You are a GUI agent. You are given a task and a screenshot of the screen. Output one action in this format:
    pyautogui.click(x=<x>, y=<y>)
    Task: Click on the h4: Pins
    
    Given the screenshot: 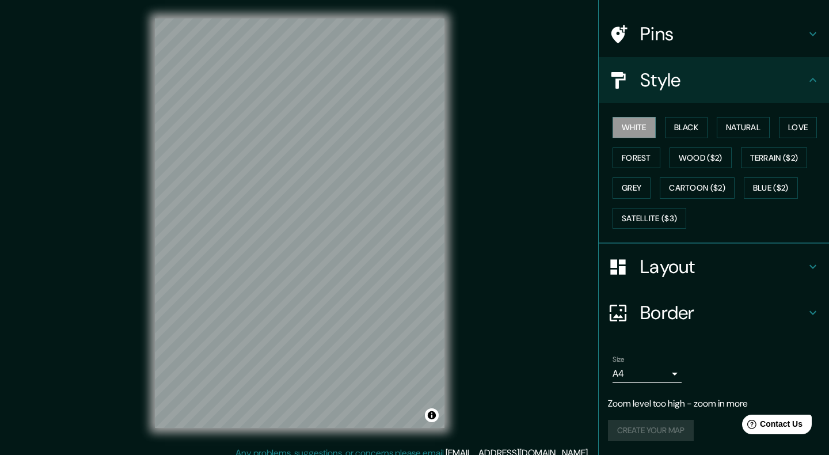 What is the action you would take?
    pyautogui.click(x=723, y=34)
    